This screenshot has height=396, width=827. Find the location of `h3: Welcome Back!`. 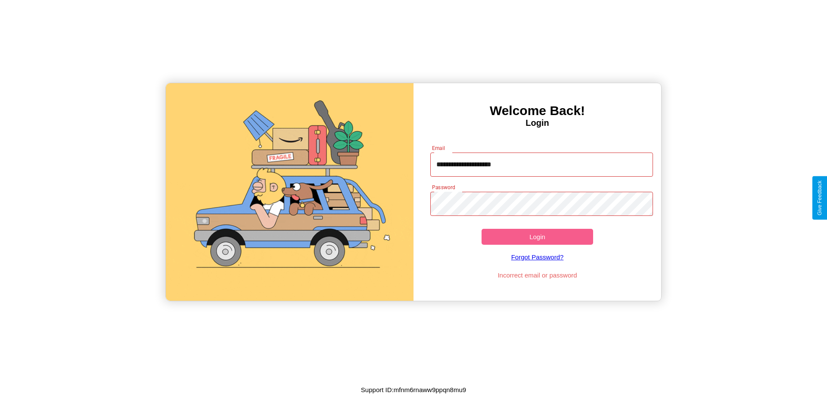

h3: Welcome Back! is located at coordinates (537, 111).